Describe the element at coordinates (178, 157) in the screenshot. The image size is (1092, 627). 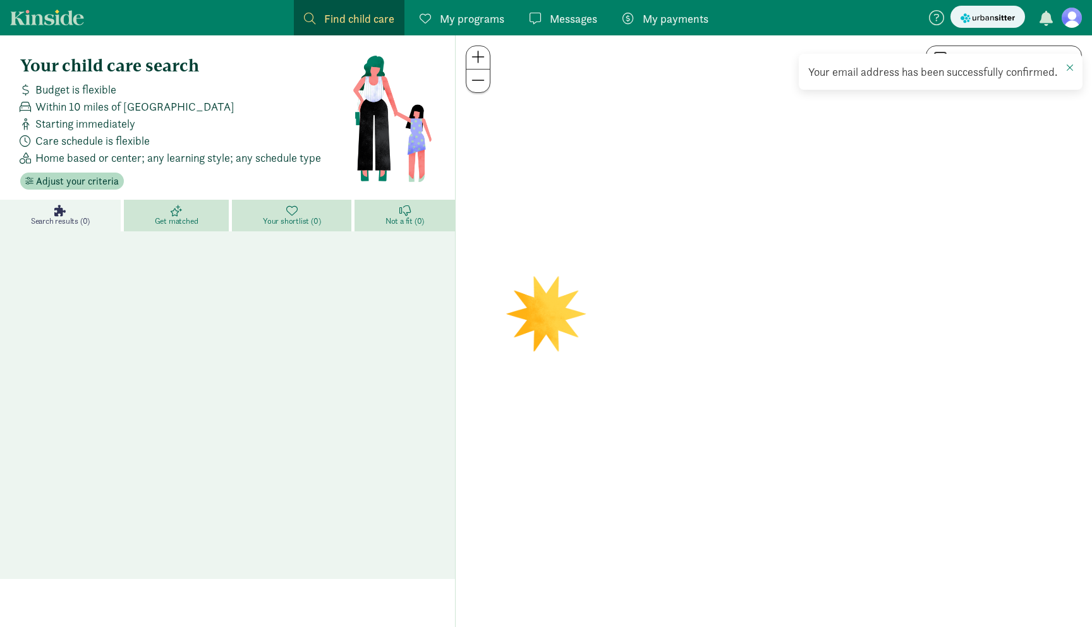
I see `span: Home based or center; any learning style; any schedule type` at that location.